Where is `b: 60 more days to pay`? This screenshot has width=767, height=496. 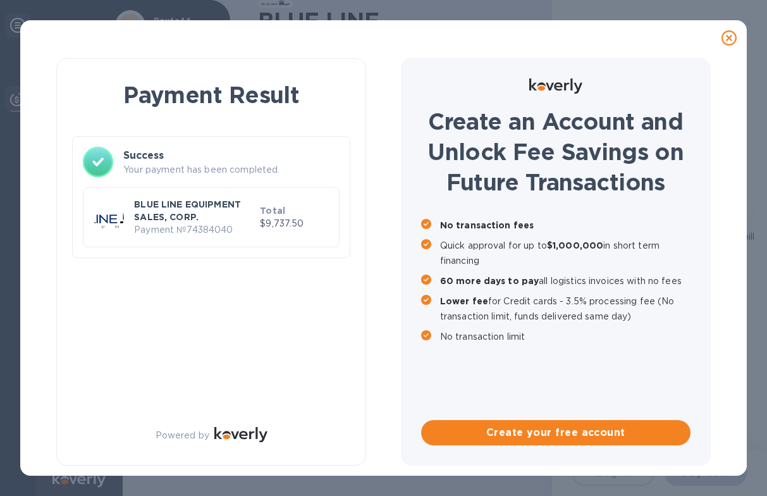 b: 60 more days to pay is located at coordinates (489, 281).